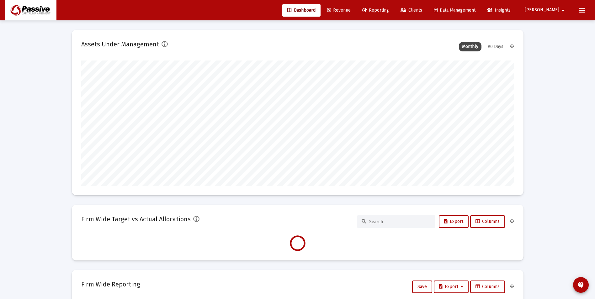 The width and height of the screenshot is (595, 299). What do you see at coordinates (111, 284) in the screenshot?
I see `h2: Firm Wide Reporting` at bounding box center [111, 284].